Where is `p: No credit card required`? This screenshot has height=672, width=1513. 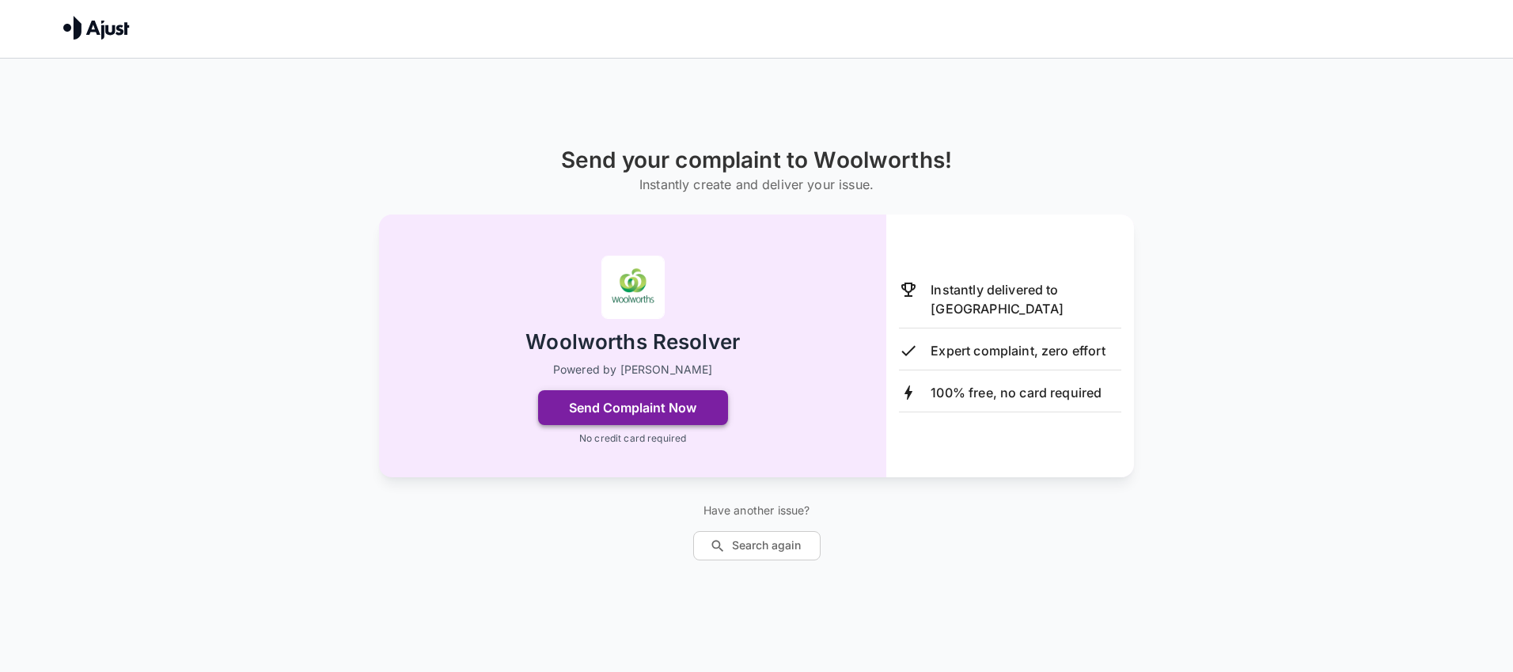
p: No credit card required is located at coordinates (632, 438).